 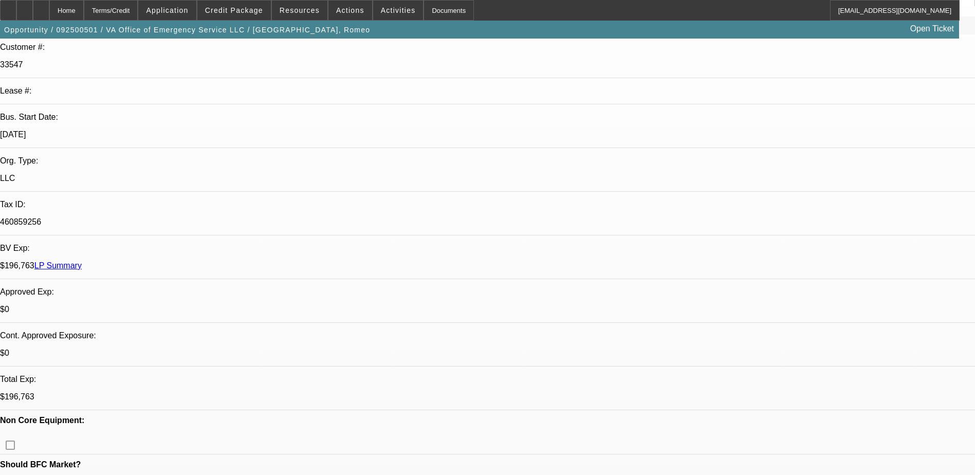 What do you see at coordinates (350, 10) in the screenshot?
I see `button: Actions` at bounding box center [350, 10].